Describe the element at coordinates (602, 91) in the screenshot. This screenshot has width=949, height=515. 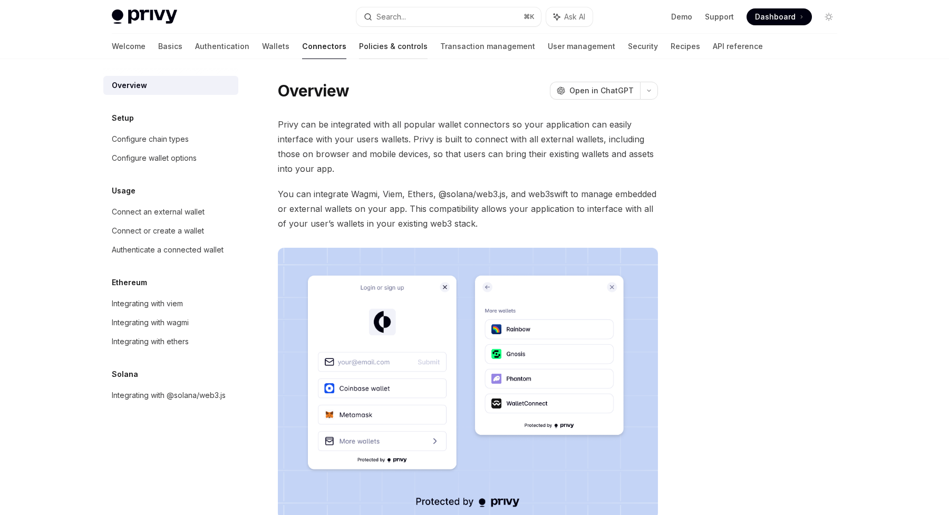
I see `span: Open in ChatGPT` at that location.